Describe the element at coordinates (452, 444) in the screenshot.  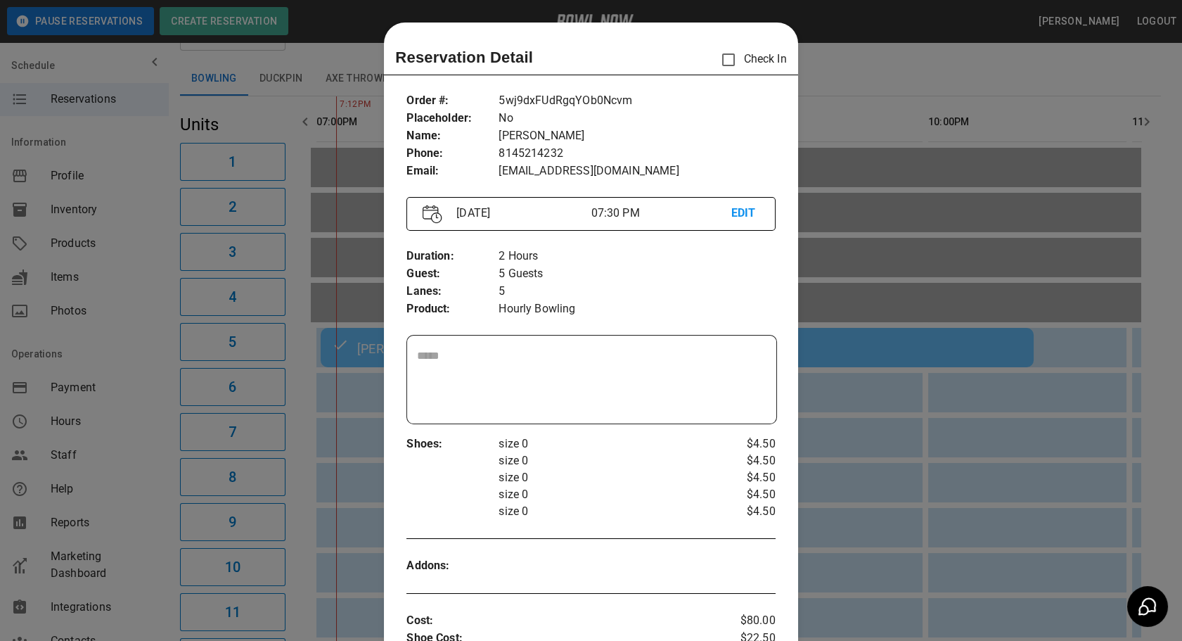
I see `p: Shoes :` at that location.